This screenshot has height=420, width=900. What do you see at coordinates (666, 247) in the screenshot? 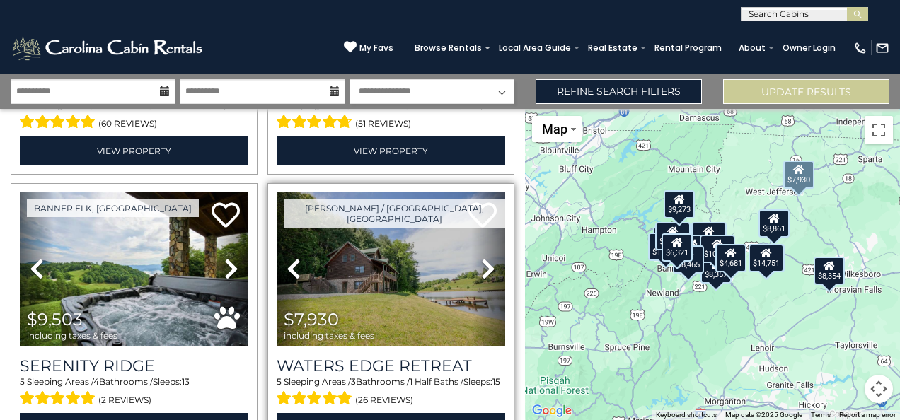
I see `div: $17,411` at bounding box center [666, 247].